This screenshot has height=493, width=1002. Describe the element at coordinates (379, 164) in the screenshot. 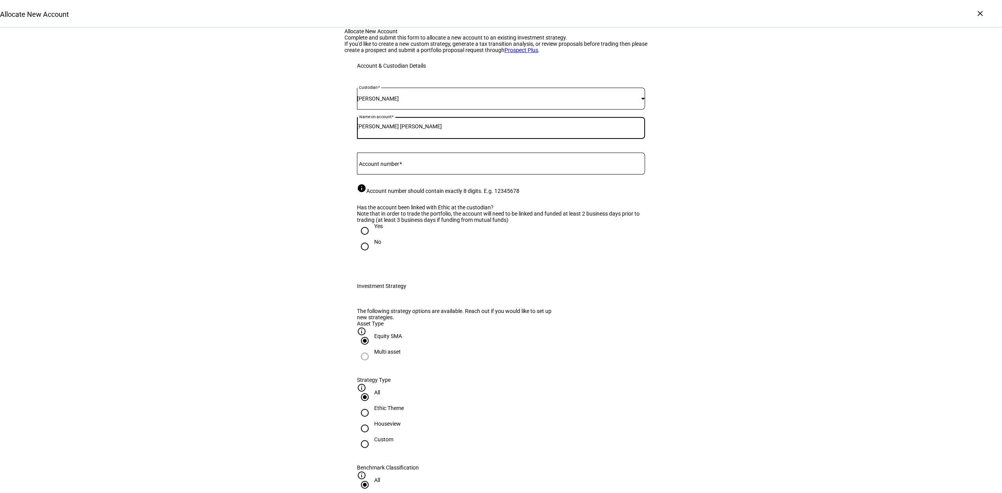

I see `mat-label: Account number` at that location.